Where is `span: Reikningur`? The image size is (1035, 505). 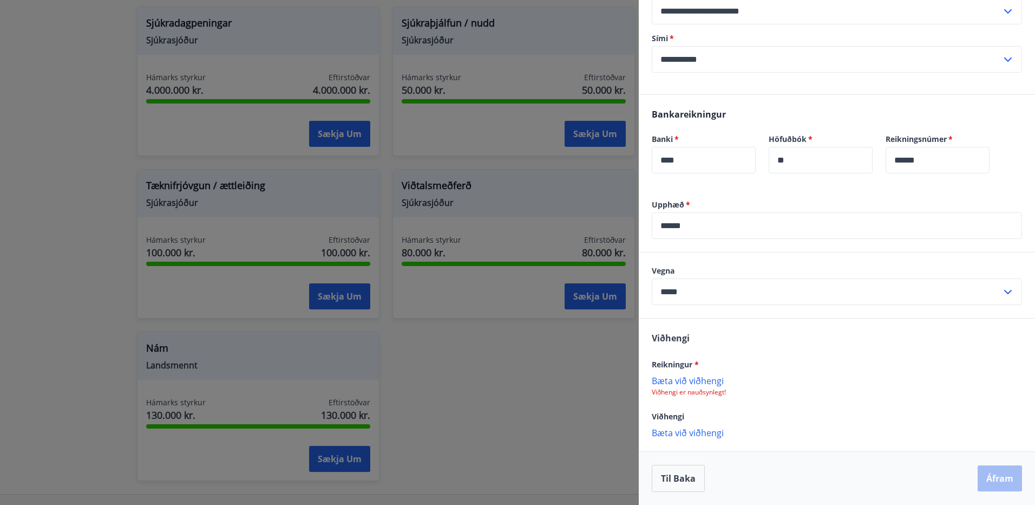 span: Reikningur is located at coordinates (675, 364).